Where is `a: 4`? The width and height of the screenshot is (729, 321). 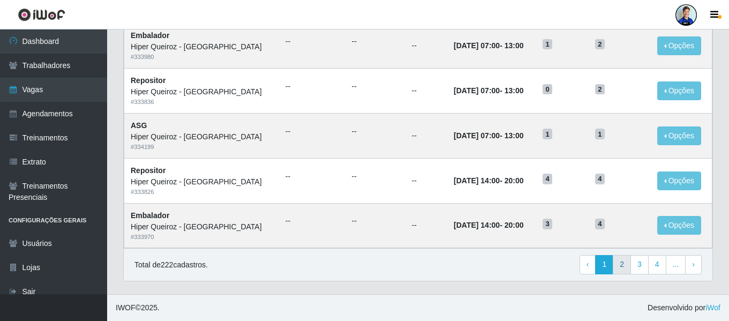 a: 4 is located at coordinates (657, 265).